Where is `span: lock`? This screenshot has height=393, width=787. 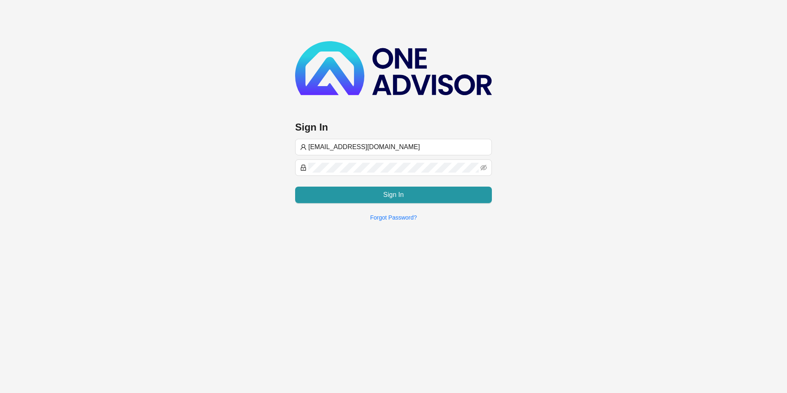
span: lock is located at coordinates (303, 168).